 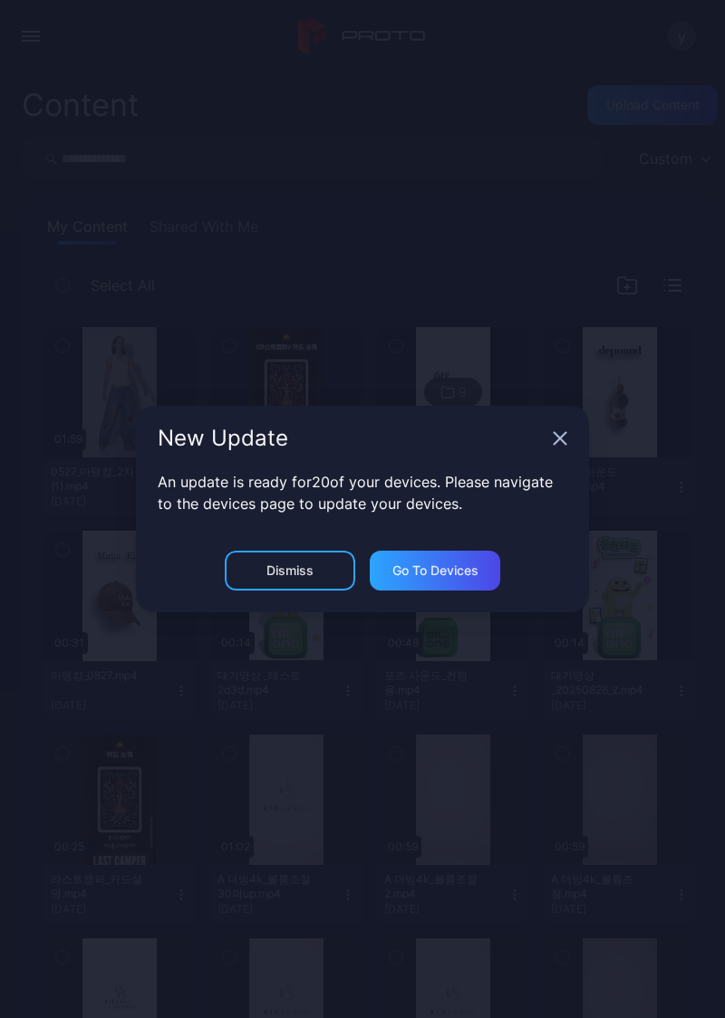 I want to click on div: New Update, so click(x=351, y=438).